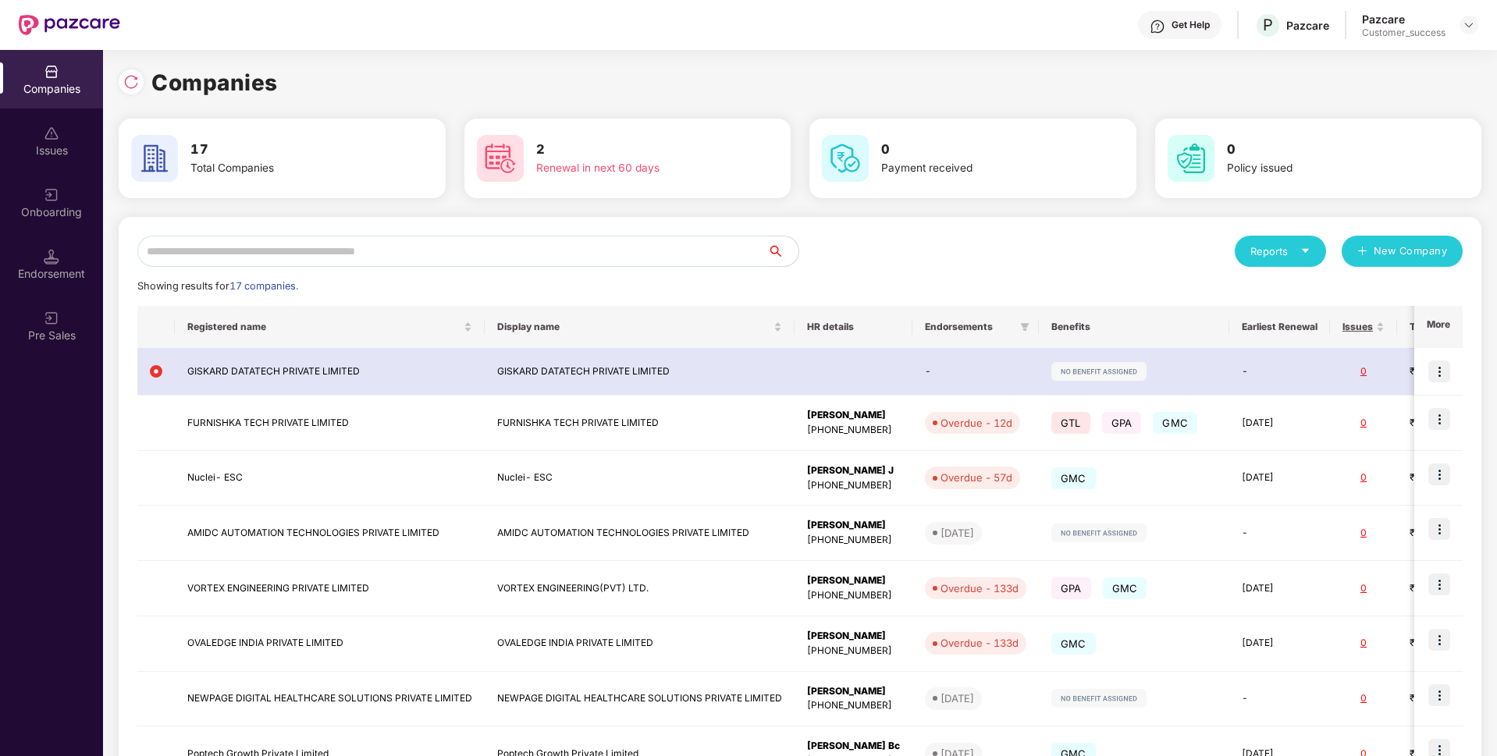  What do you see at coordinates (853, 327) in the screenshot?
I see `th: HR details` at bounding box center [853, 327].